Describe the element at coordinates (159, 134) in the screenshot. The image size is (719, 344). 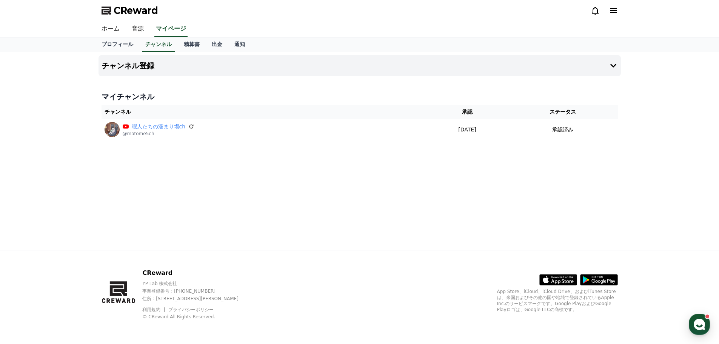
I see `p: @matome5ch` at that location.